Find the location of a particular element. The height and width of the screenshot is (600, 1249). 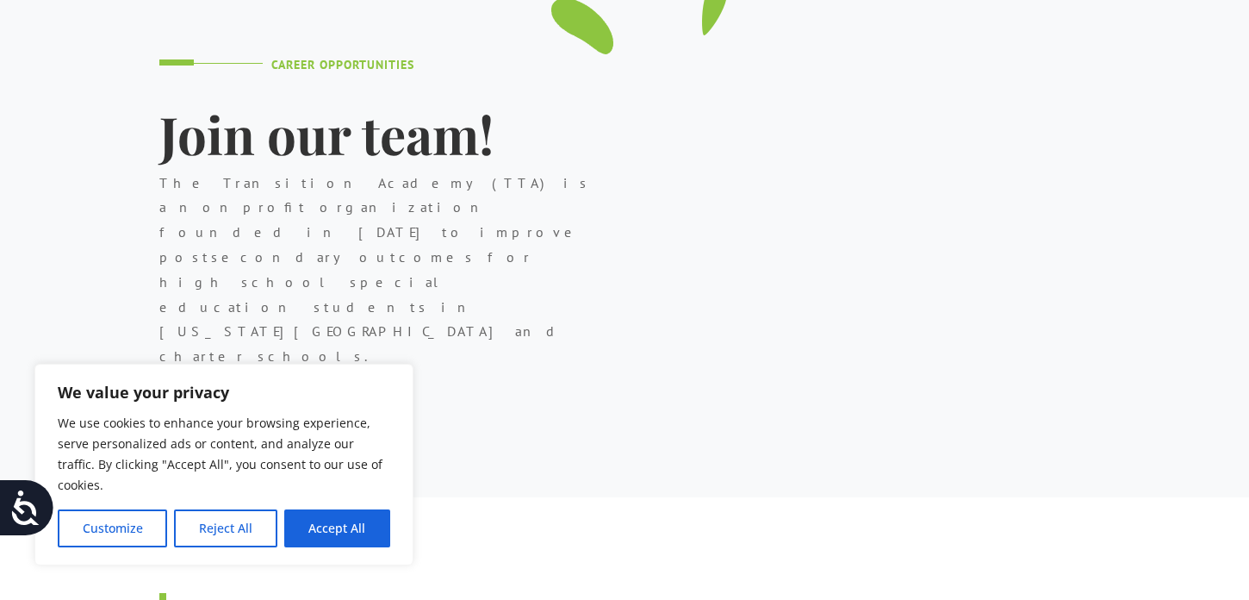

p: We value your privacy is located at coordinates (224, 392).